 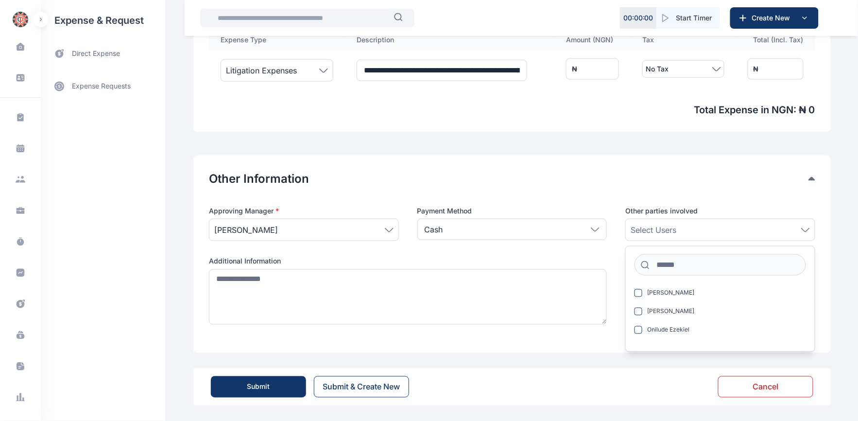 I want to click on span: Other parties involved, so click(x=661, y=211).